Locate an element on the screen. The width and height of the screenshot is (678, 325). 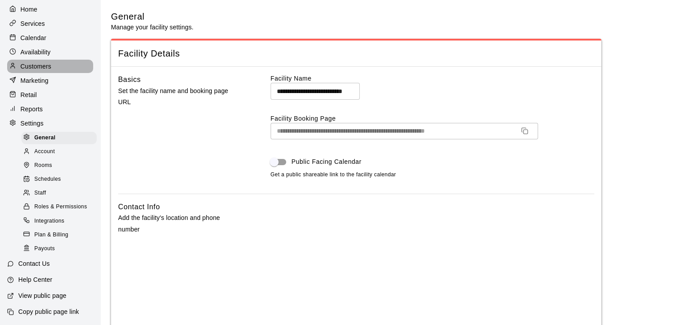
span: Schedules is located at coordinates (48, 180).